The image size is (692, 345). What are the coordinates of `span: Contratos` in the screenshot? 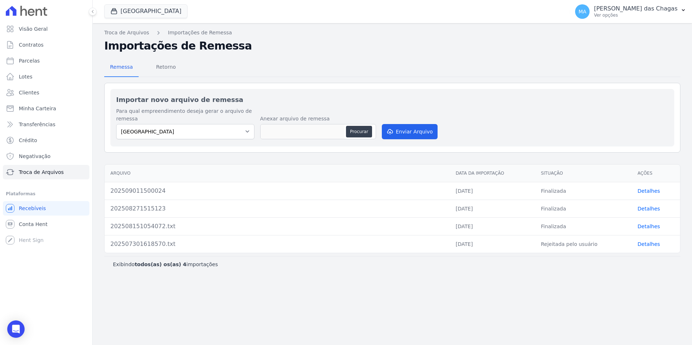 It's located at (31, 45).